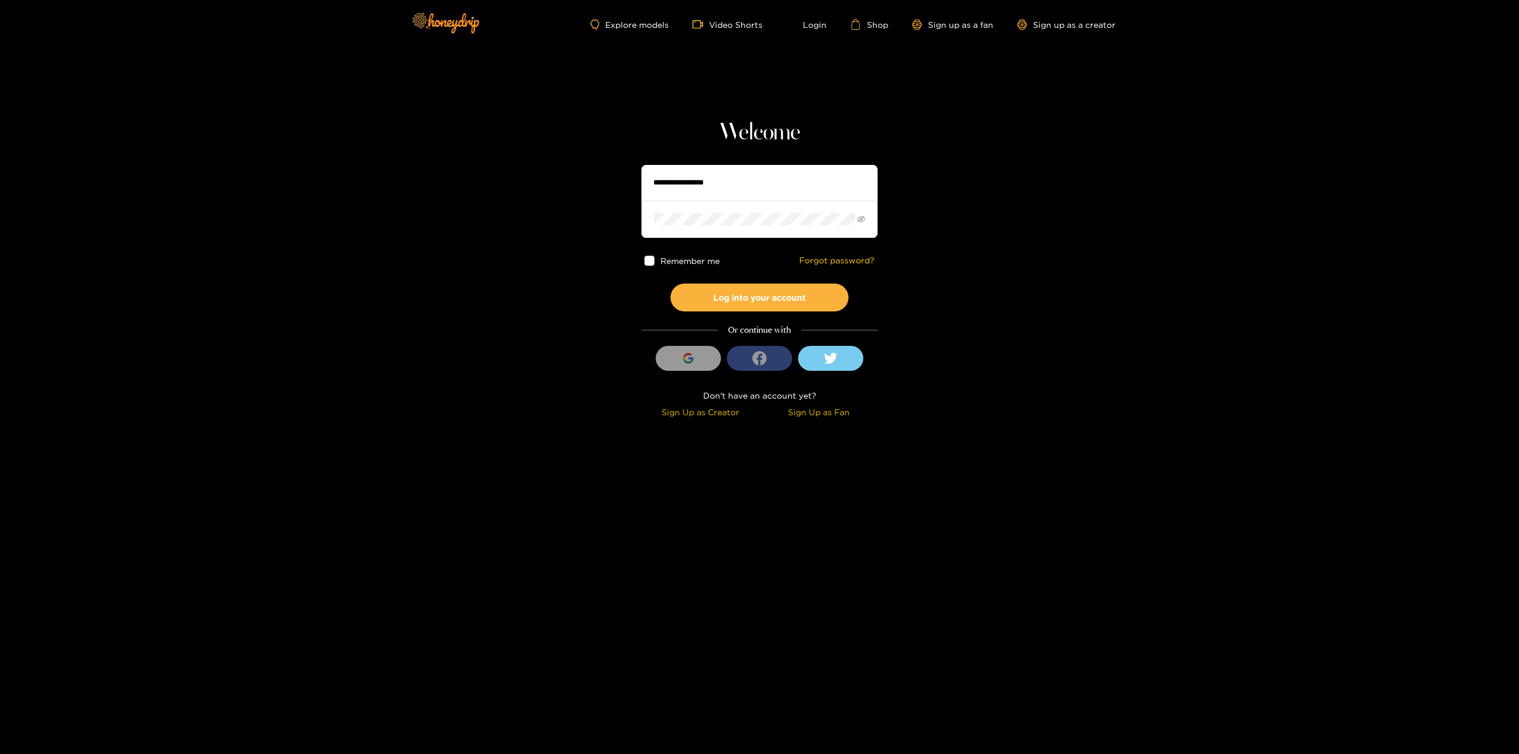  Describe the element at coordinates (869, 24) in the screenshot. I see `a: Shop` at that location.